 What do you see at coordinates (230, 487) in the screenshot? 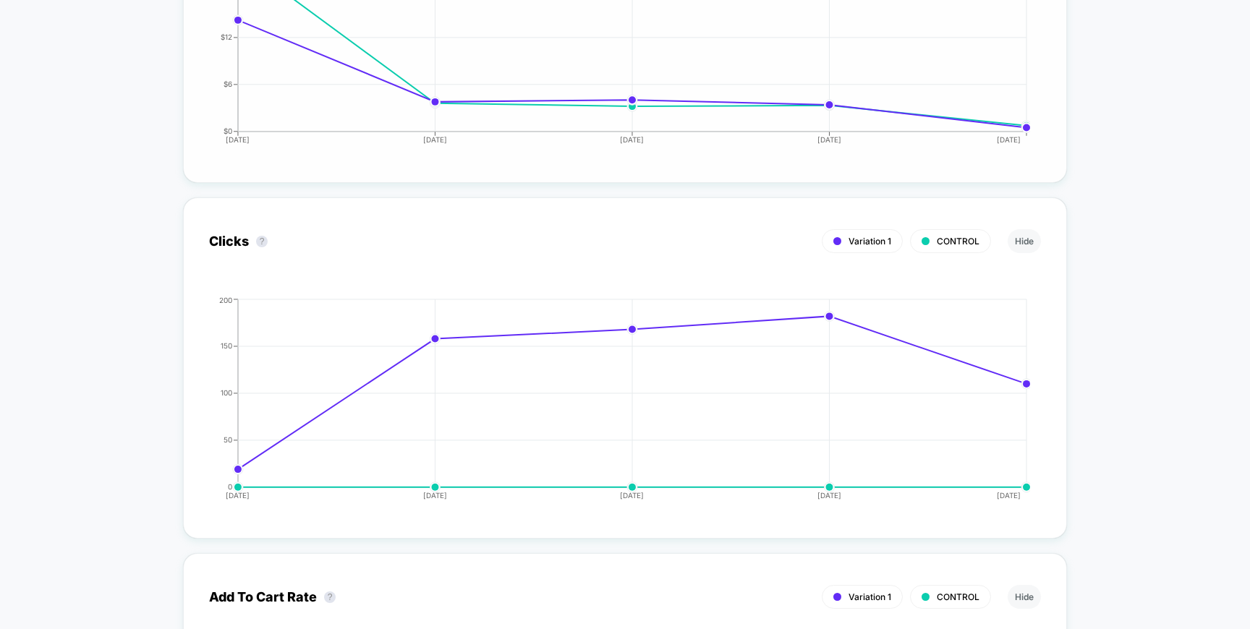
I see `tspan: 0` at bounding box center [230, 487].